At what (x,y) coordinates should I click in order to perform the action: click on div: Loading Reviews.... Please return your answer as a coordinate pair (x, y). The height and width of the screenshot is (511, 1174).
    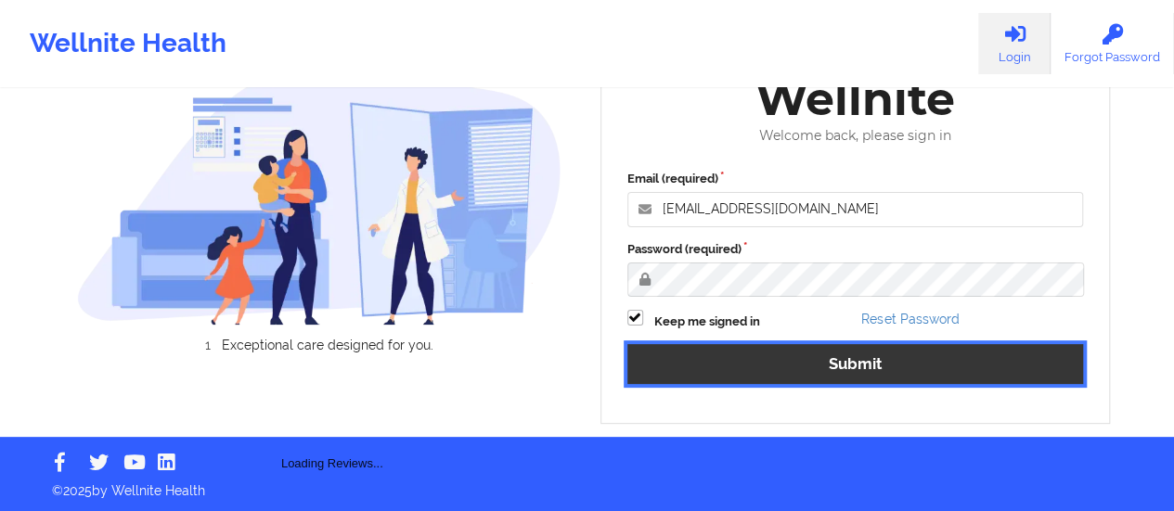
    Looking at the image, I should click on (332, 429).